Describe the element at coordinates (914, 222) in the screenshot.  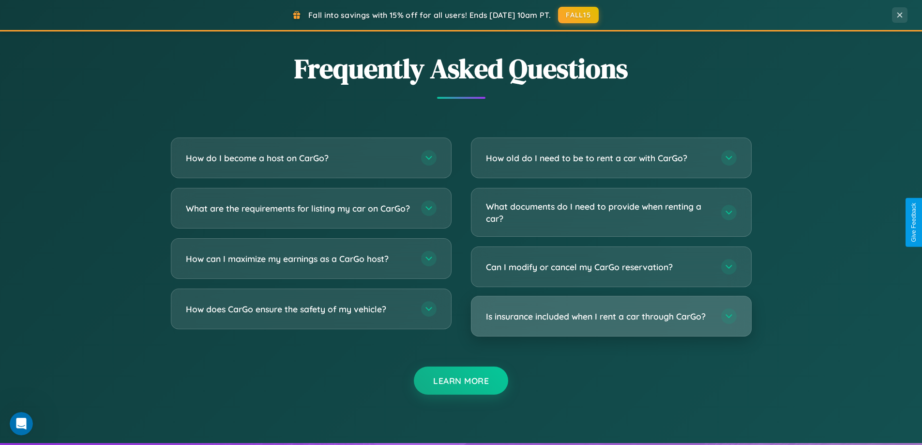
I see `div: Give Feedback` at that location.